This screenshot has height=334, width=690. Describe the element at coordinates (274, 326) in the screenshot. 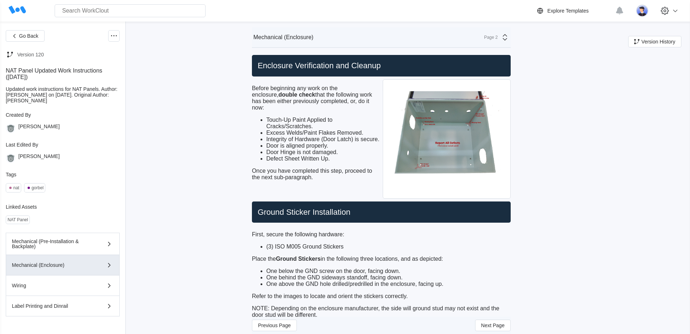

I see `button: Previous Page` at that location.